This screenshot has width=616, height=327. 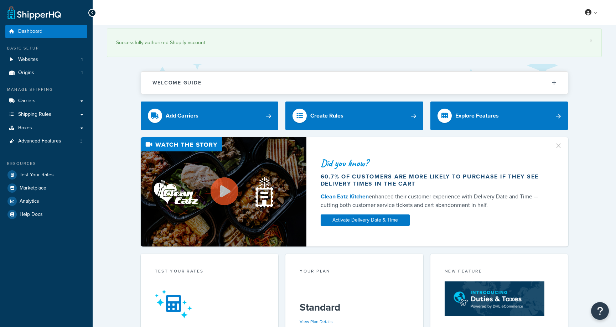 What do you see at coordinates (345, 196) in the screenshot?
I see `a: Clean Eatz Kitchen` at bounding box center [345, 196].